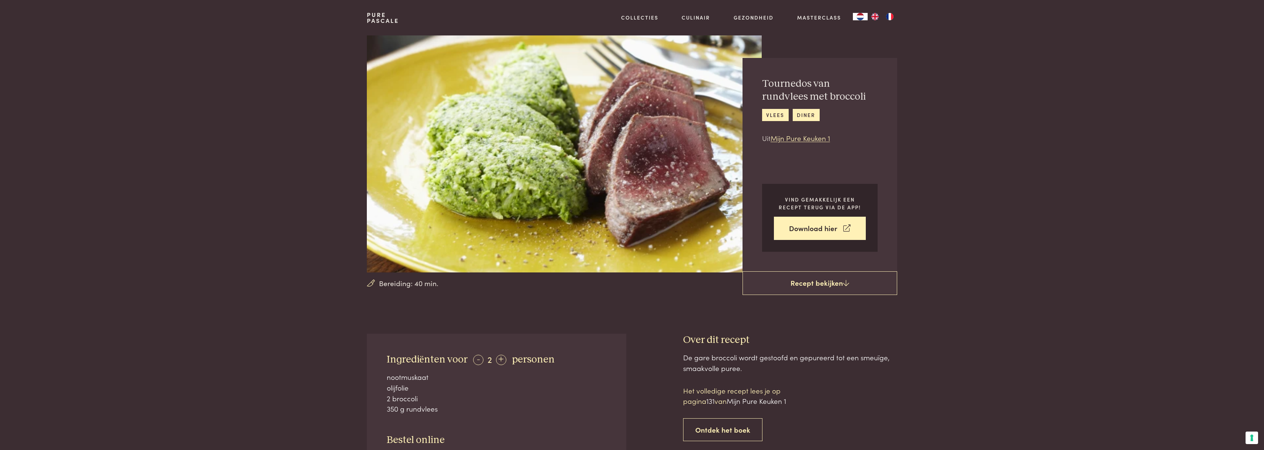  Describe the element at coordinates (775, 115) in the screenshot. I see `a: vlees` at that location.